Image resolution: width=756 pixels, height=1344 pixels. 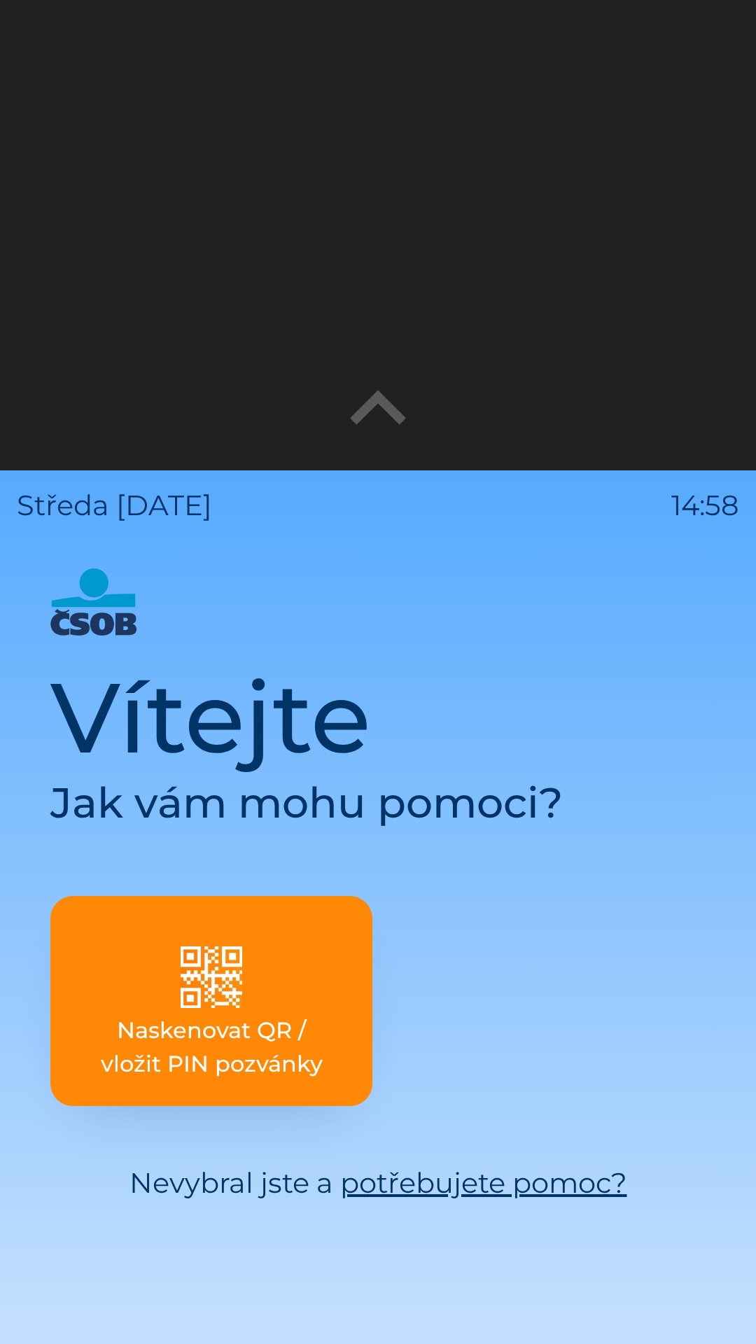 I want to click on p: 14:58, so click(x=705, y=505).